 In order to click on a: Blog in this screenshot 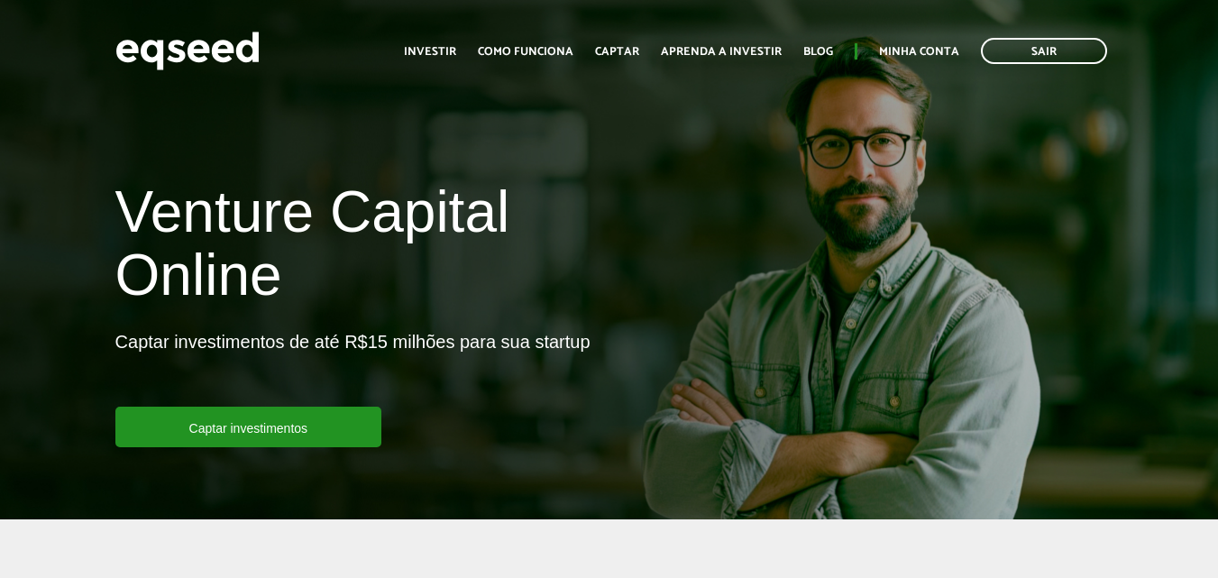, I will do `click(818, 51)`.